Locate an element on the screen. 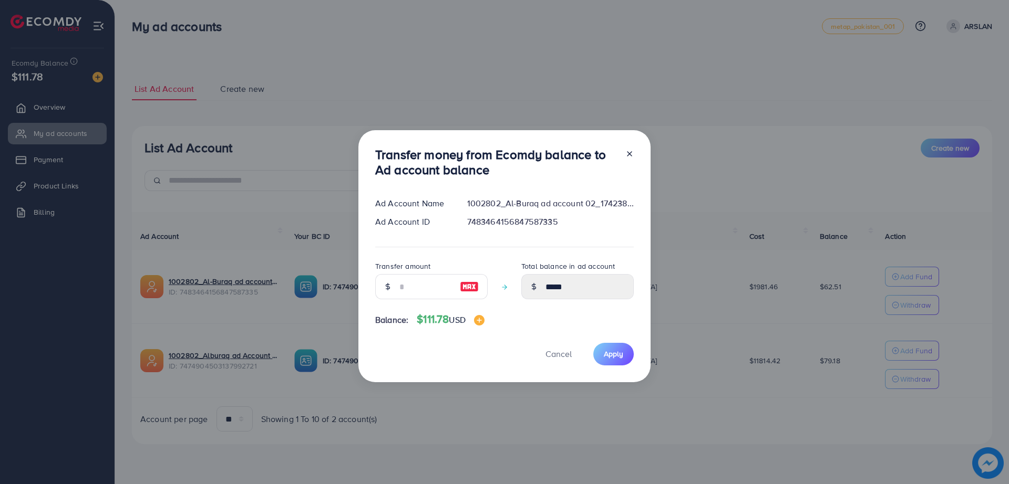  div: Ad Account Name is located at coordinates (412, 203).